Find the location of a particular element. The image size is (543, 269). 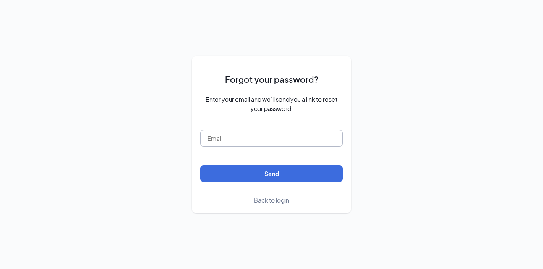

span: Forgot your password? is located at coordinates (272, 79).